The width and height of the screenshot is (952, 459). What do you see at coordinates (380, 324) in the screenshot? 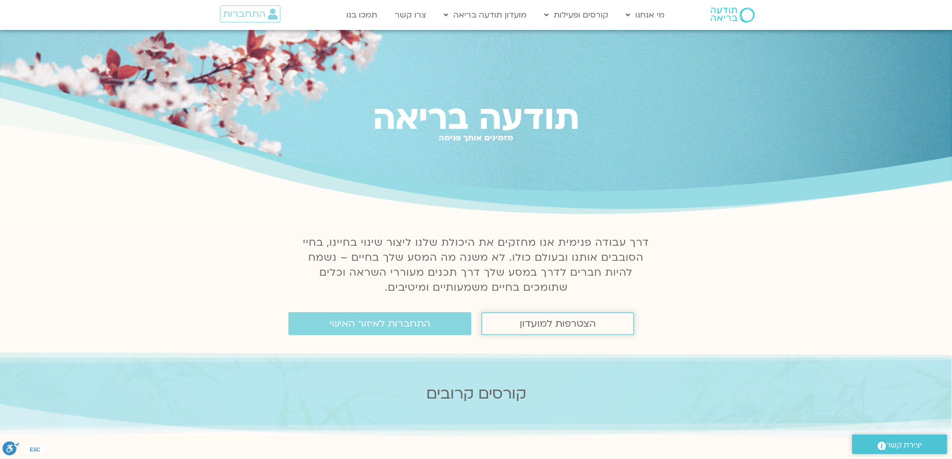
I see `a: התחברות לאיזור האישי` at bounding box center [380, 324].